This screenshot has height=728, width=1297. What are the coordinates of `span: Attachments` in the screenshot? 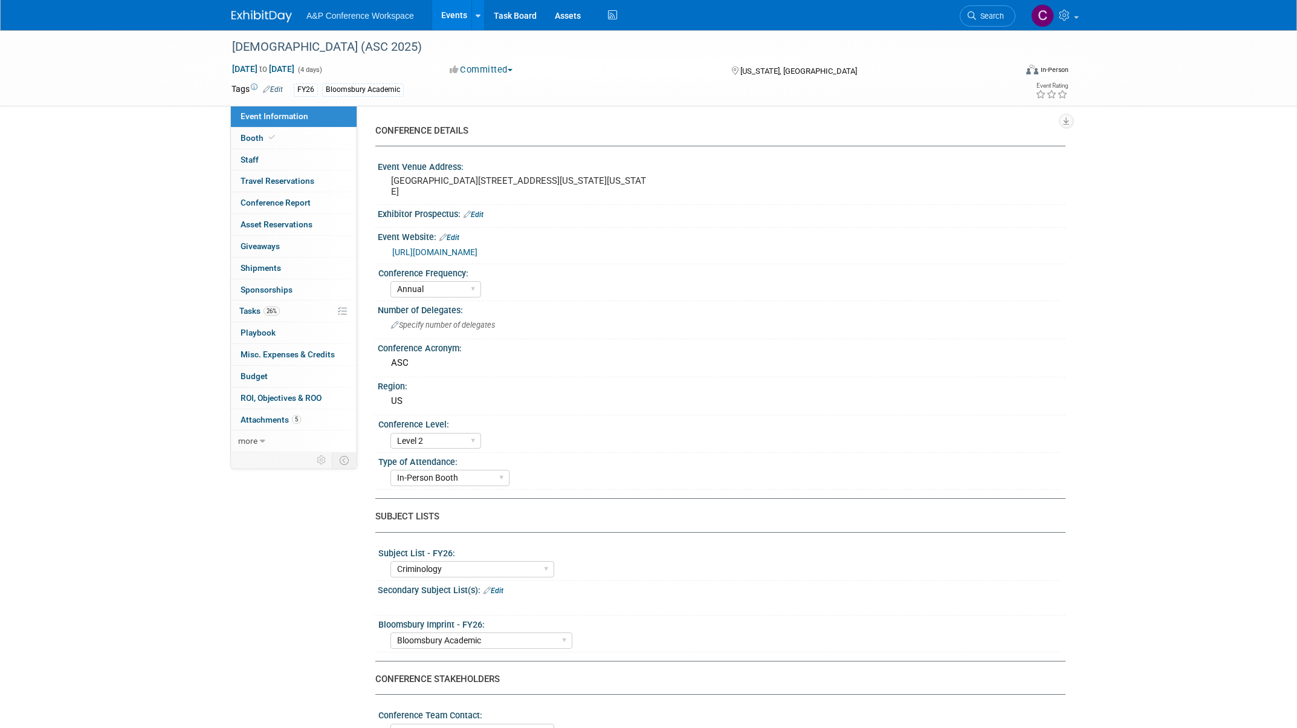 It's located at (271, 419).